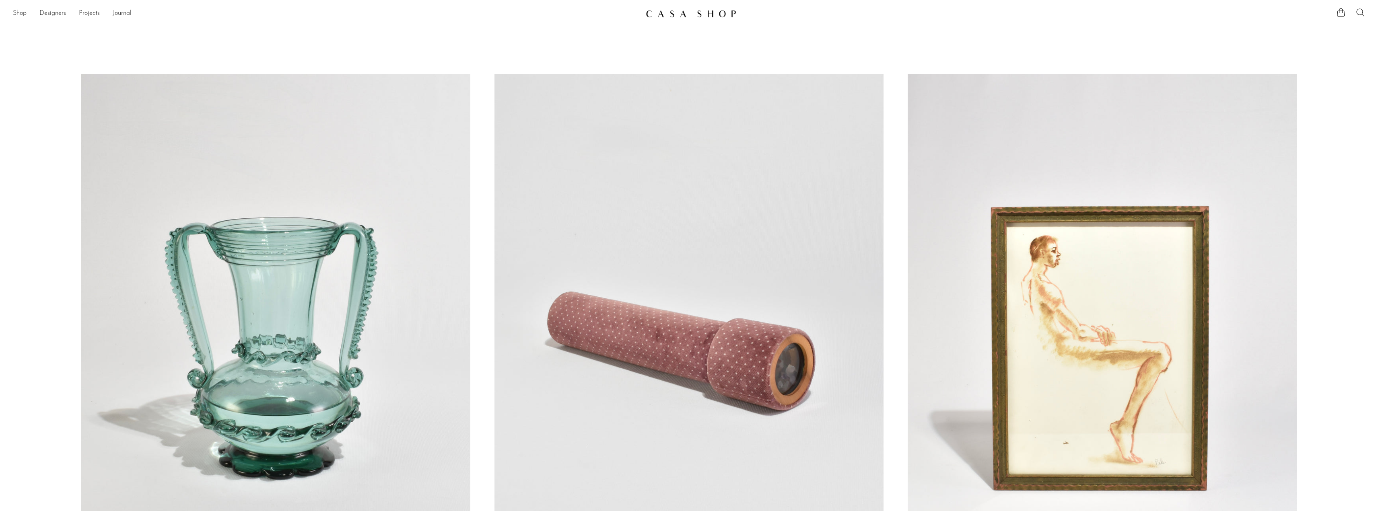 The image size is (1378, 511). What do you see at coordinates (20, 14) in the screenshot?
I see `a: Shop` at bounding box center [20, 14].